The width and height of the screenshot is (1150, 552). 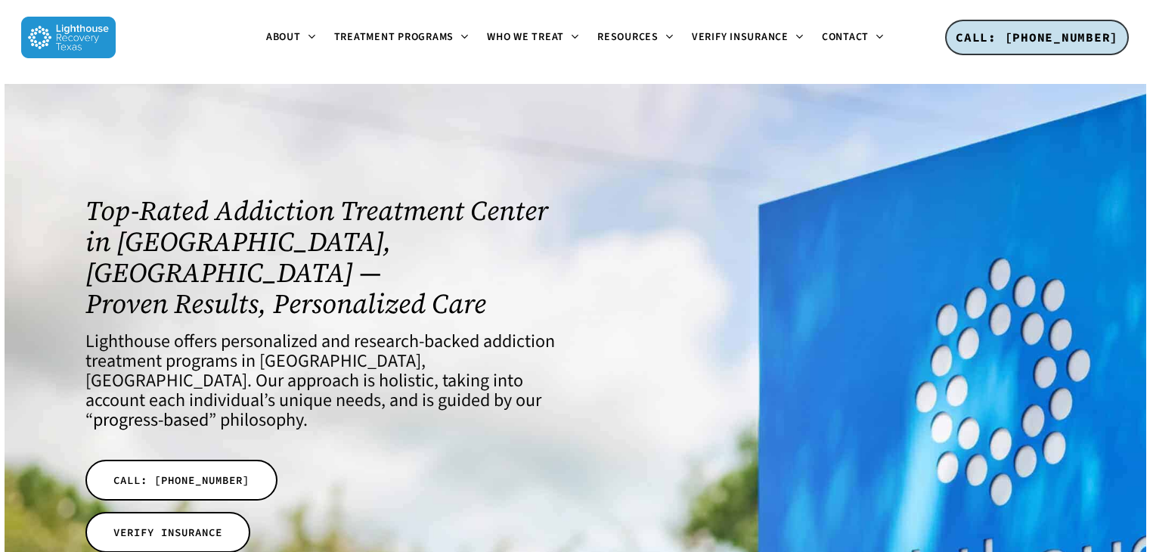 I want to click on span: Who We Treat, so click(x=525, y=37).